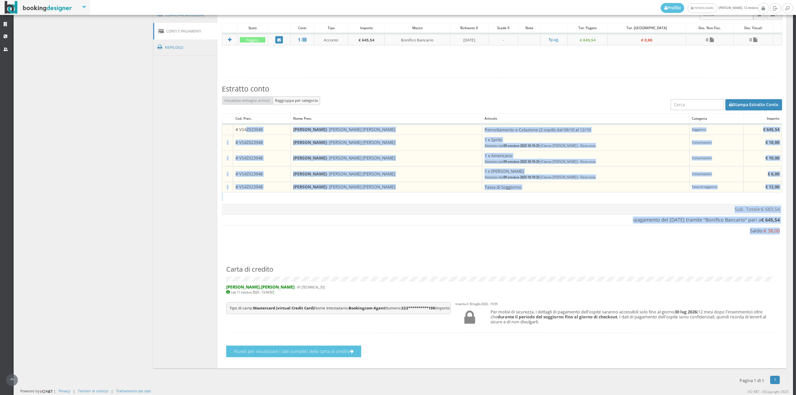 The width and height of the screenshot is (796, 395). What do you see at coordinates (716, 187) in the screenshot?
I see `td: Tassa di soggiorno` at bounding box center [716, 187].